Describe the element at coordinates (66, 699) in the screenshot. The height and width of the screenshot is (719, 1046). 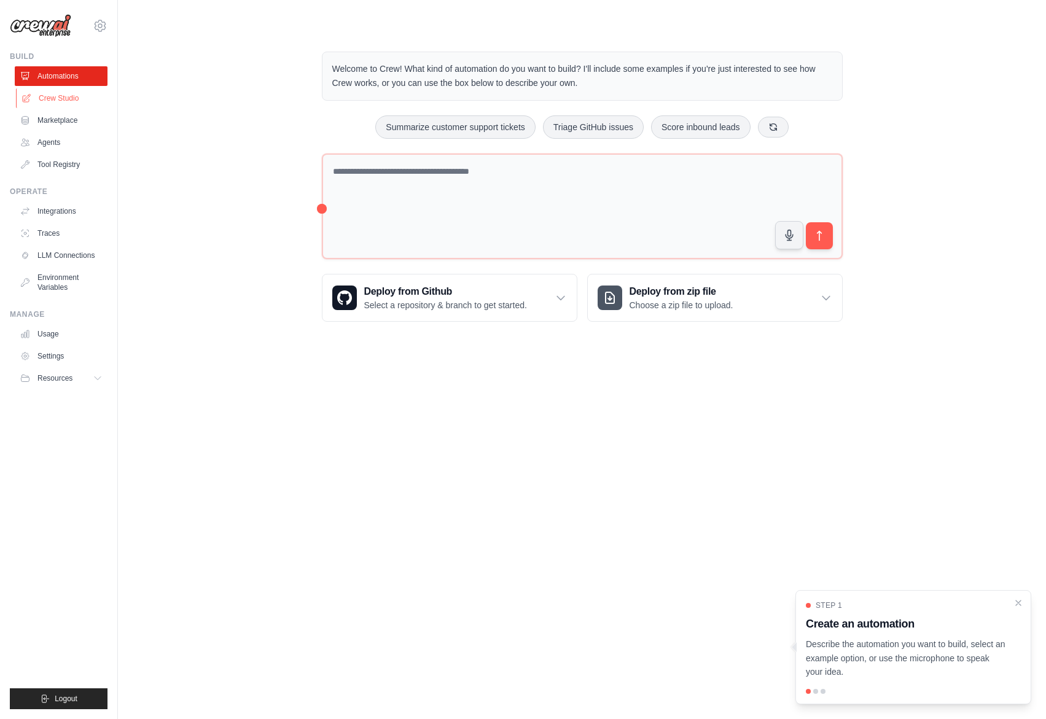
I see `span: Logout` at that location.